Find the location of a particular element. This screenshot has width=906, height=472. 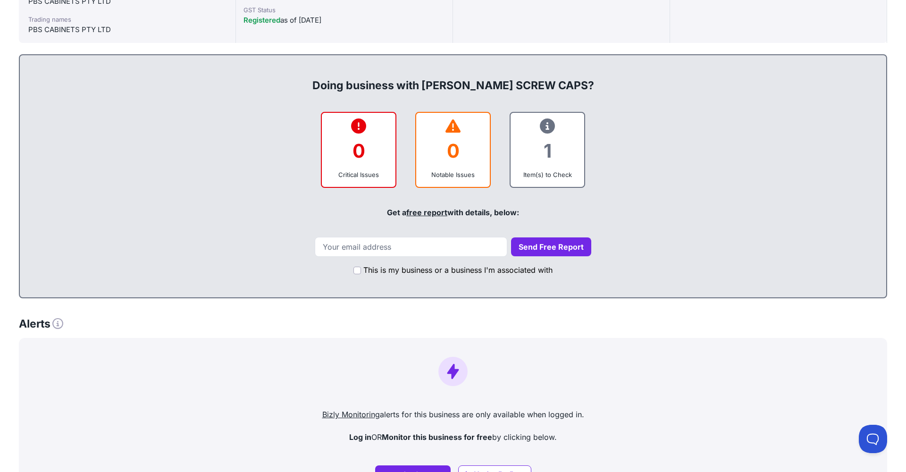

strong: Log in is located at coordinates (360, 437).